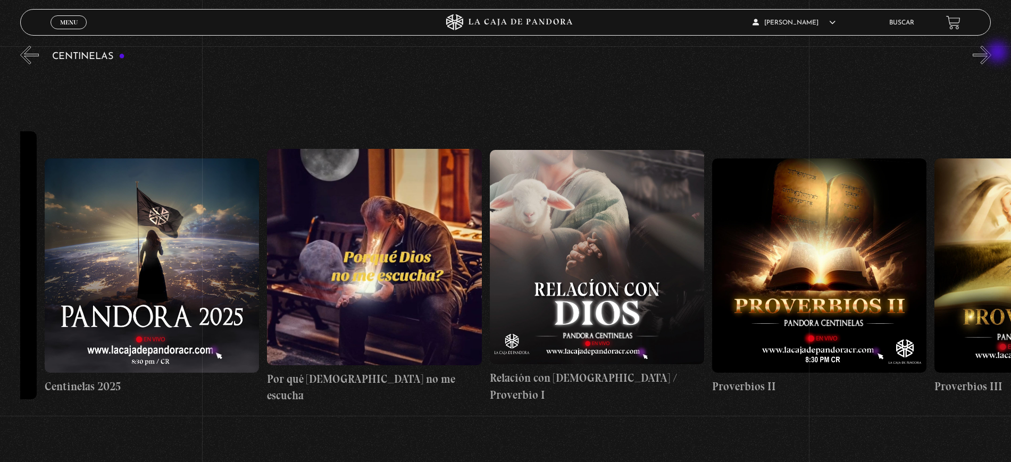 This screenshot has height=462, width=1011. I want to click on button: Next, so click(982, 55).